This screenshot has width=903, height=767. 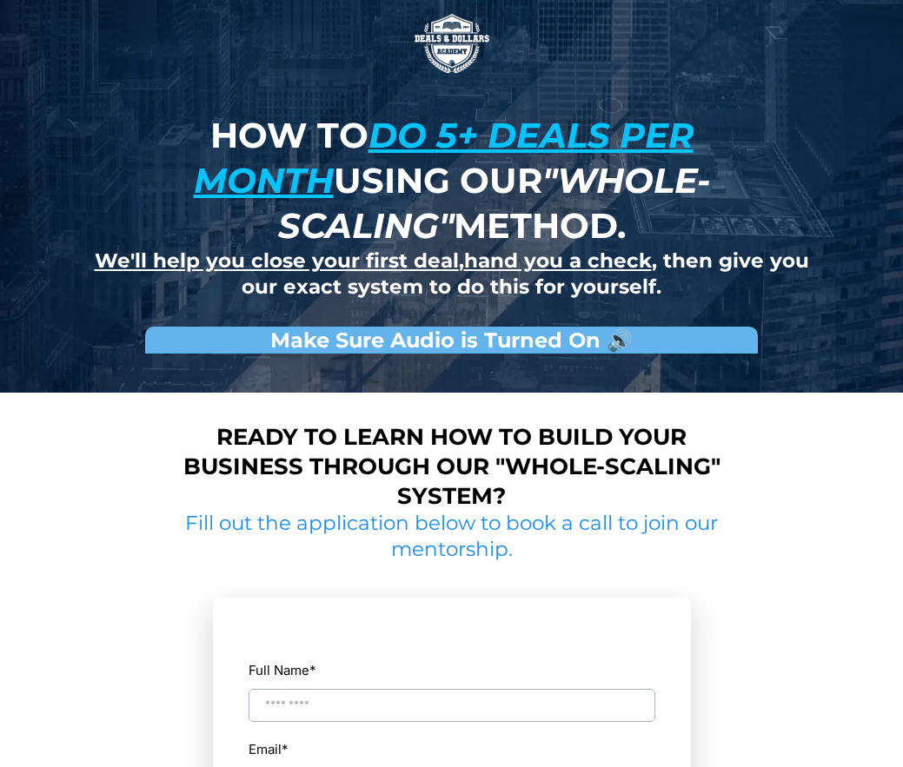 What do you see at coordinates (452, 180) in the screenshot?
I see `strong: How to using our method.` at bounding box center [452, 180].